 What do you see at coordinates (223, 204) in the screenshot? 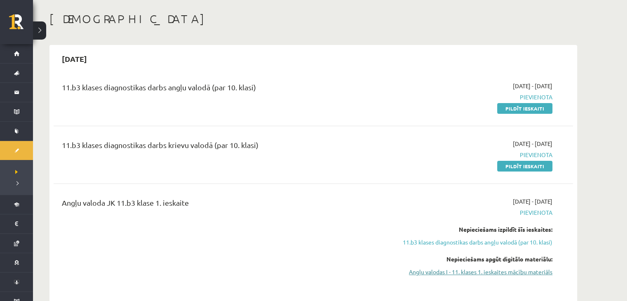
I see `div: Angļu valoda JK 11.b3 klase 1. ieskaite` at bounding box center [223, 204].